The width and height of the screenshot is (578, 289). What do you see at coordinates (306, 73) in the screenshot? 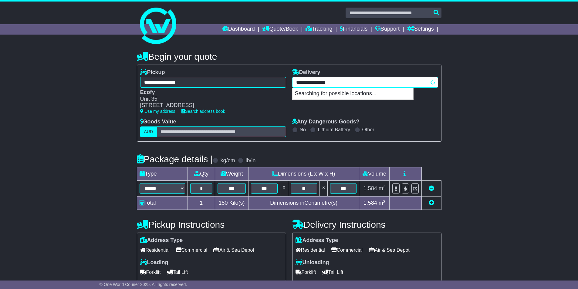
I see `label: Delivery` at bounding box center [306, 73].